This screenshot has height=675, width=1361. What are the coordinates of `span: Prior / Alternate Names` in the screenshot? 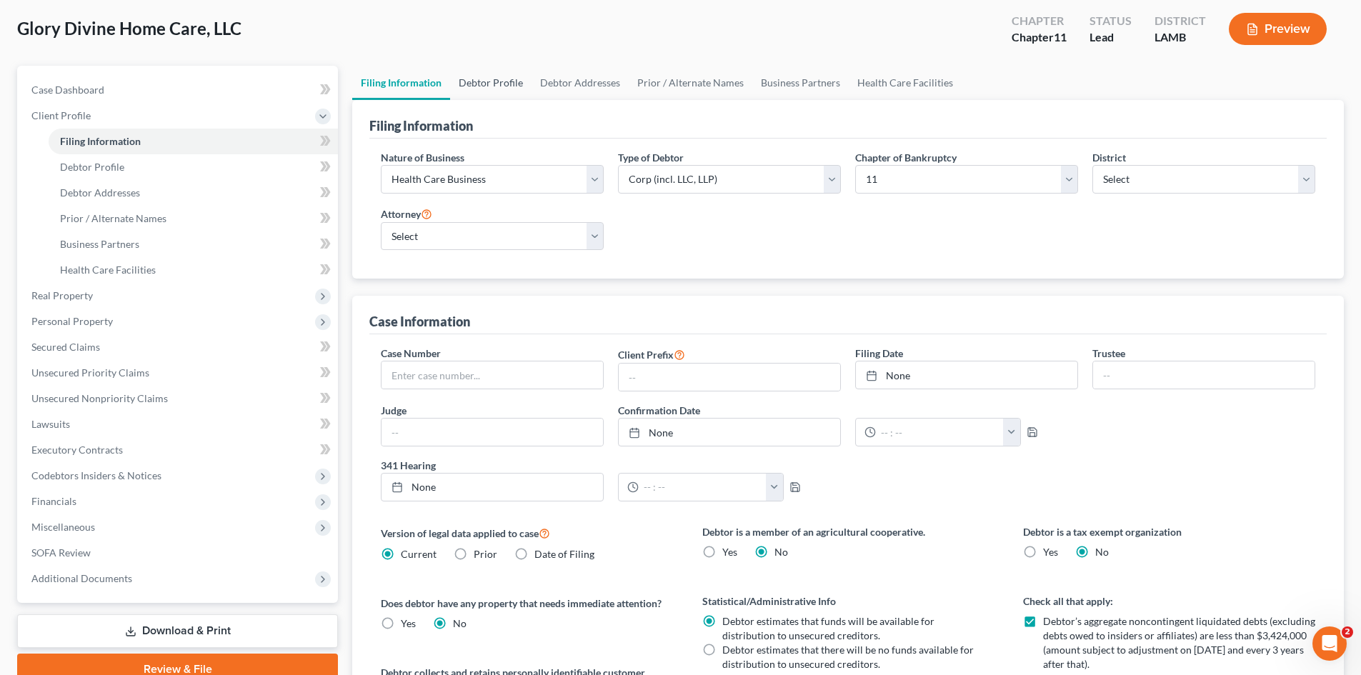 It's located at (113, 218).